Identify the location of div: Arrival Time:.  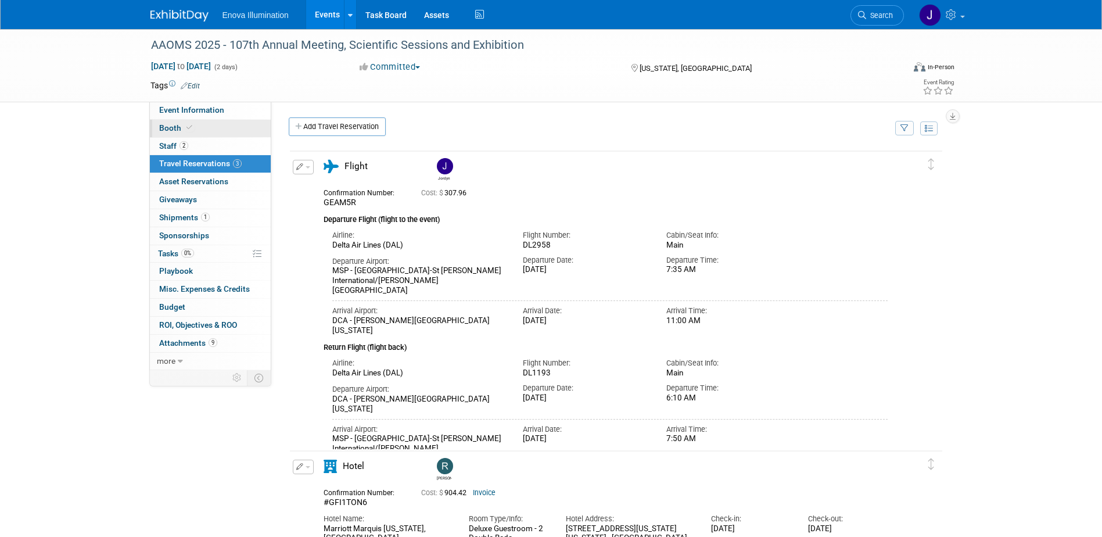
(729, 311).